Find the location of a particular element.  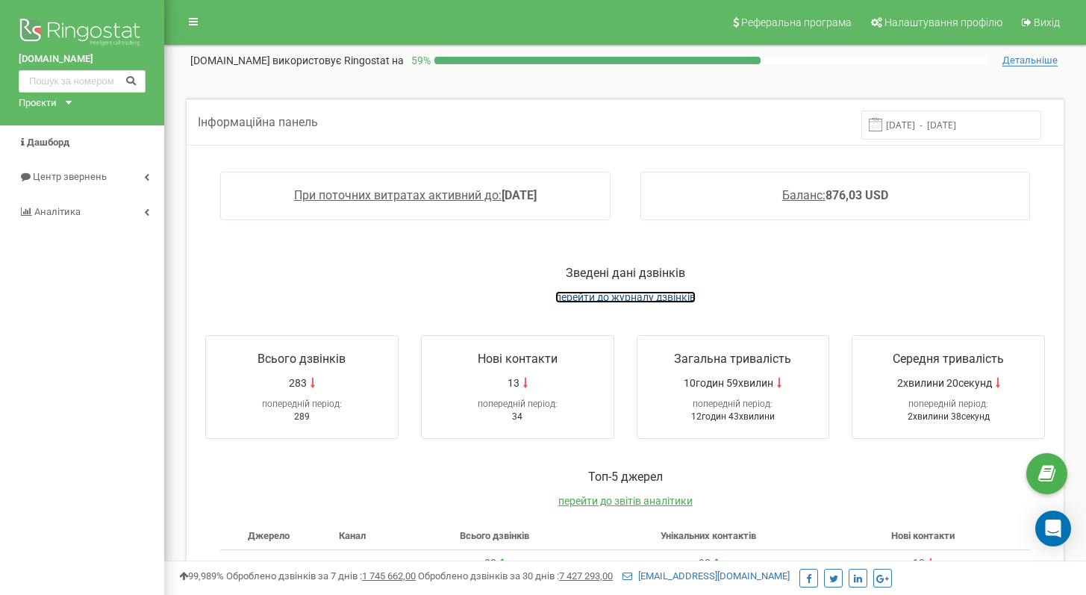

span: Оброблено дзвінків за 30 днів : is located at coordinates (515, 576).